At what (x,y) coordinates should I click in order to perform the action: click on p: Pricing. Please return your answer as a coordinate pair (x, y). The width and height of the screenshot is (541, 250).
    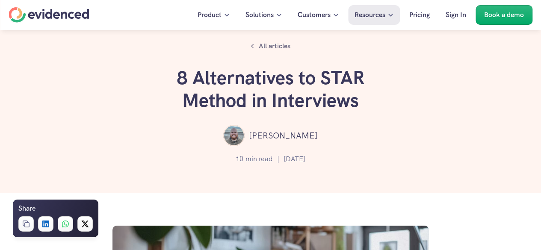
    Looking at the image, I should click on (420, 15).